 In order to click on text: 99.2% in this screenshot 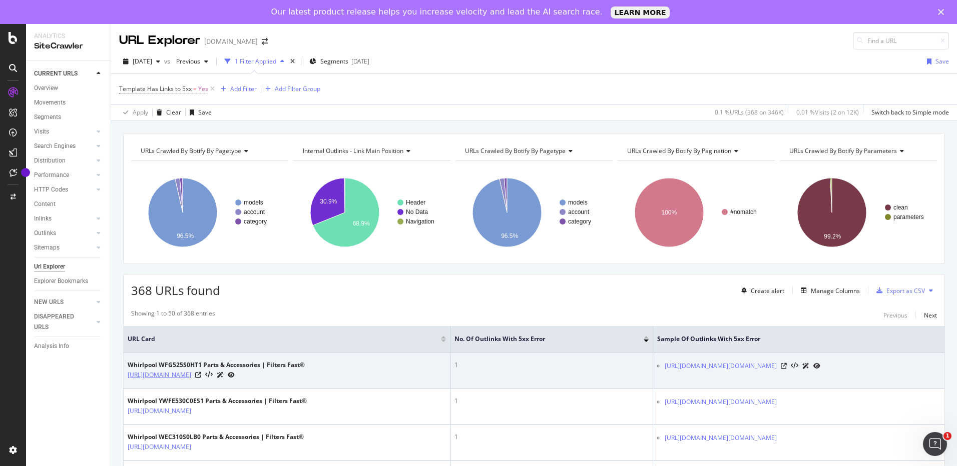, I will do `click(832, 237)`.